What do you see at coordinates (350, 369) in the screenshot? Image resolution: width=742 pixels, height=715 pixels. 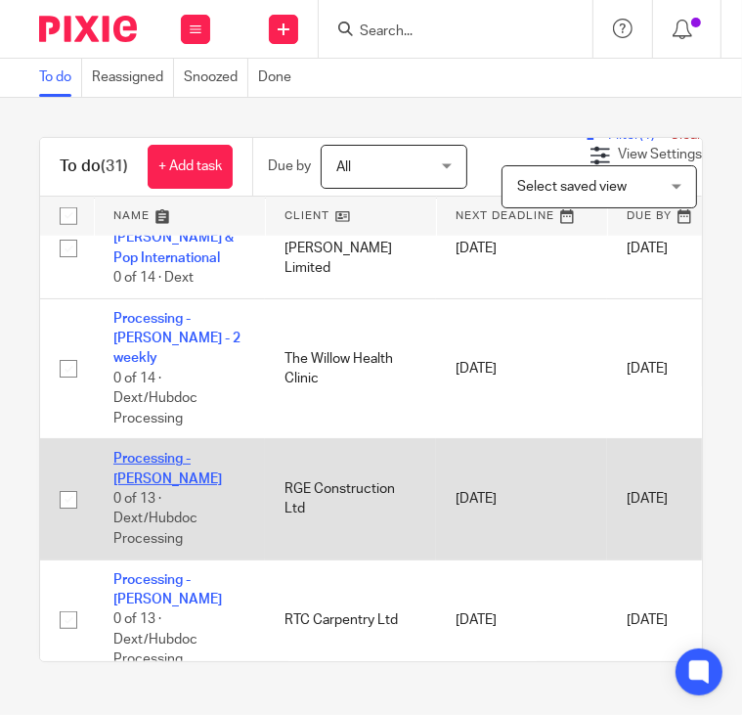 I see `td: The Willow Health Clinic` at bounding box center [350, 369].